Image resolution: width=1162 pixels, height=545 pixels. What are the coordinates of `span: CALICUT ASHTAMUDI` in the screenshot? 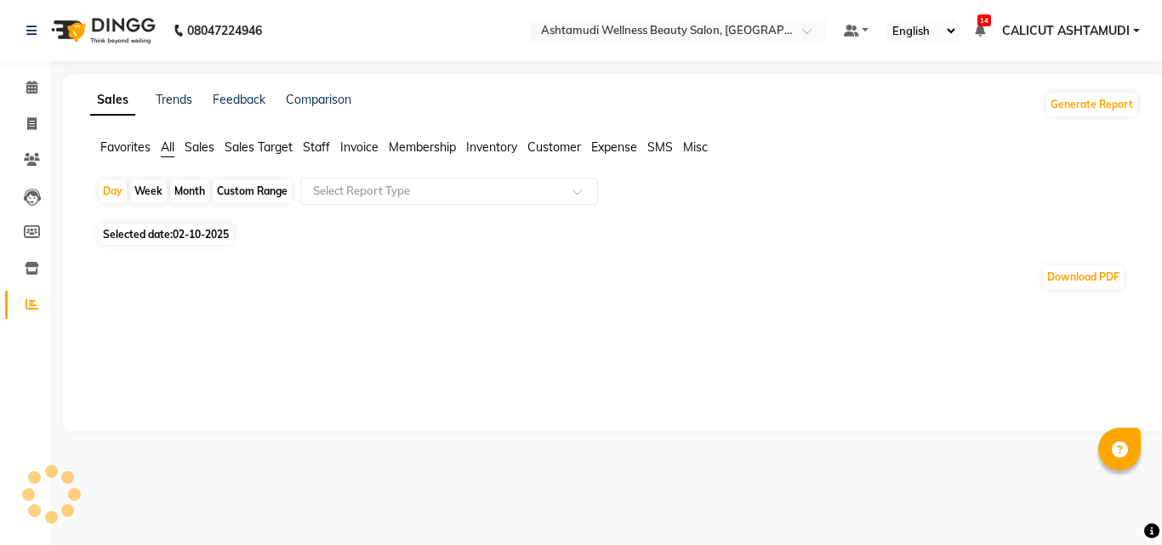 It's located at (1066, 31).